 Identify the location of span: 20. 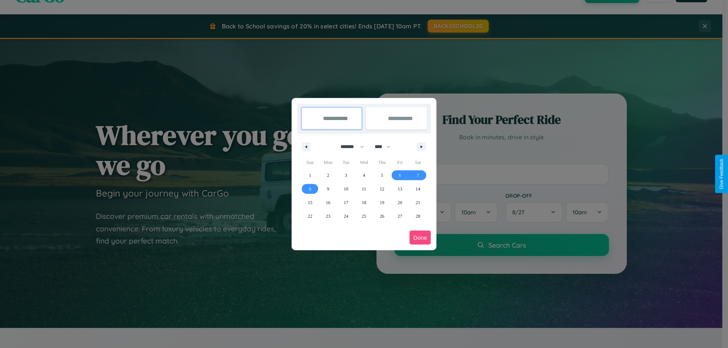
(400, 203).